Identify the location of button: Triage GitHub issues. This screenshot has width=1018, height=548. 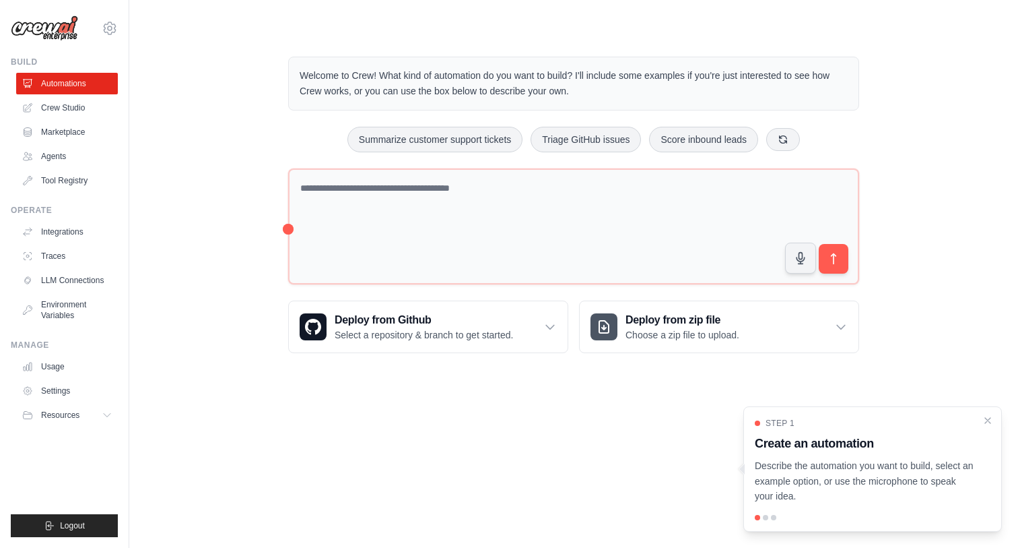
(586, 139).